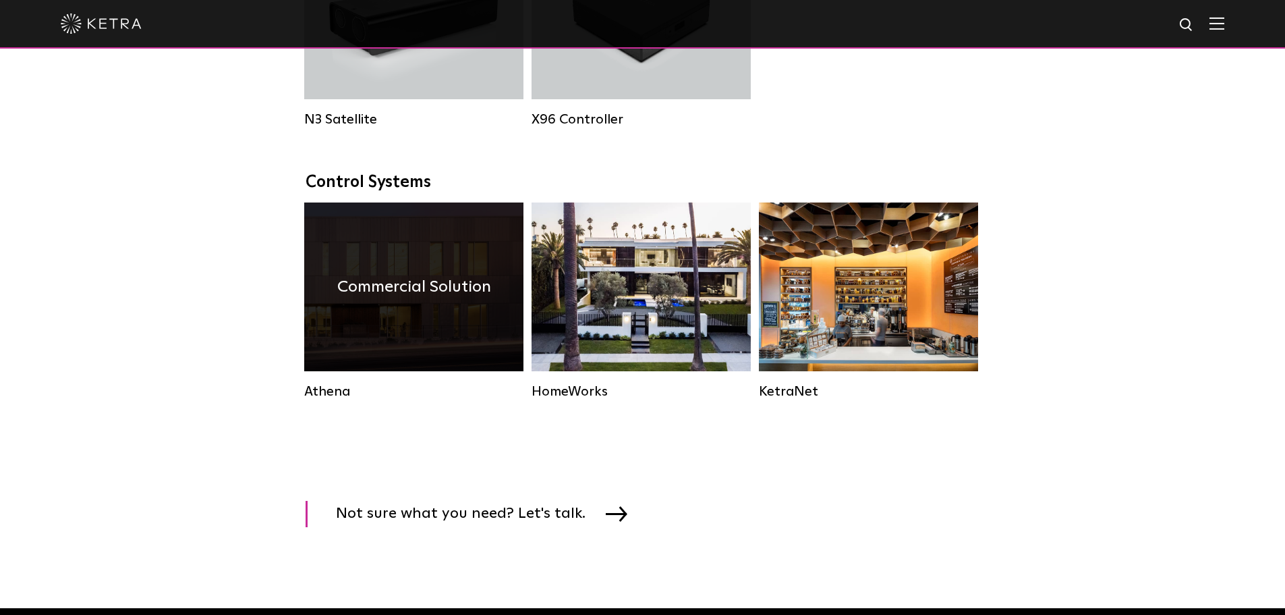 The height and width of the screenshot is (615, 1285). What do you see at coordinates (641, 301) in the screenshot?
I see `a: HomeWorks Residential Solution` at bounding box center [641, 301].